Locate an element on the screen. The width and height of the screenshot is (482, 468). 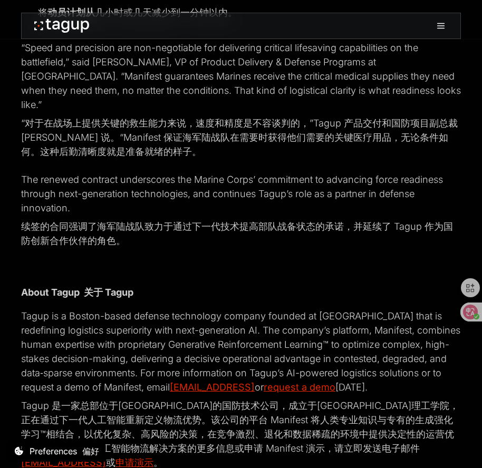
p: “Speed and precision are non-negotiable for delivering critical lifesaving capabilities on the ba... is located at coordinates (241, 102).